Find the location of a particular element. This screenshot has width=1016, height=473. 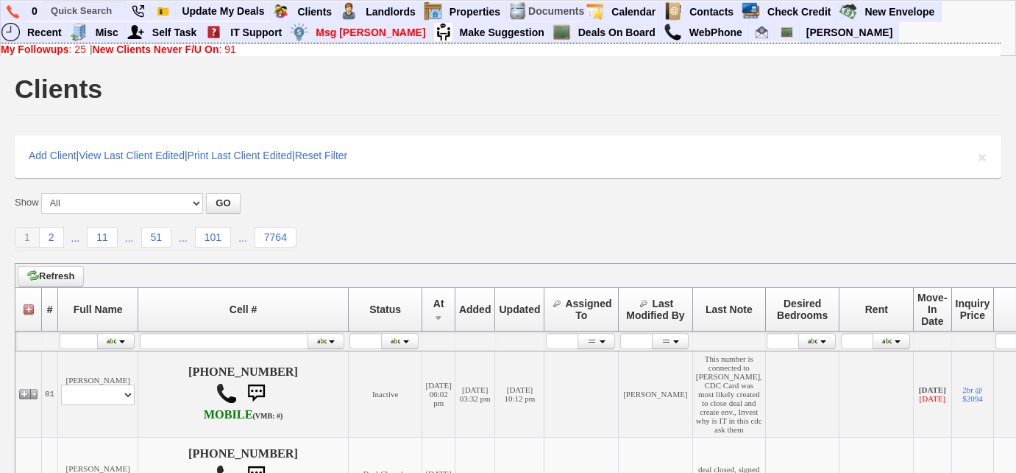

td: Inactive is located at coordinates (385, 393).